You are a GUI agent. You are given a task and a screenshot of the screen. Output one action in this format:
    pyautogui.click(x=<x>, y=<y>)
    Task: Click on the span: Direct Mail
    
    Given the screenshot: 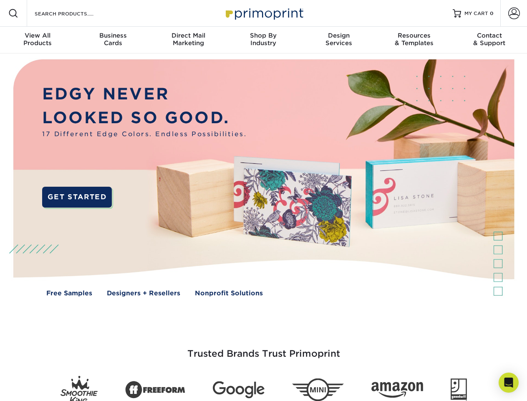 What is the action you would take?
    pyautogui.click(x=188, y=35)
    